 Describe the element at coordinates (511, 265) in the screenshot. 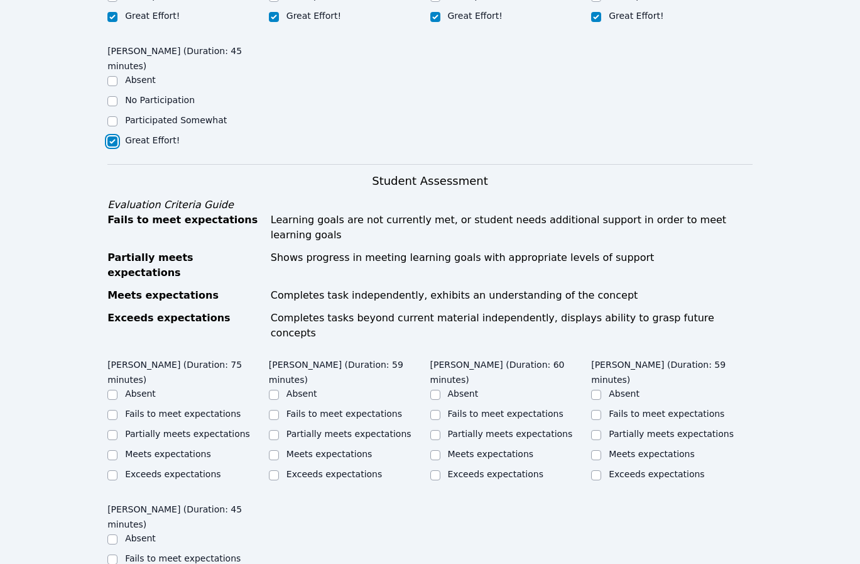

I see `div: Shows progress in meeting learning goals with appropriate levels of support` at that location.